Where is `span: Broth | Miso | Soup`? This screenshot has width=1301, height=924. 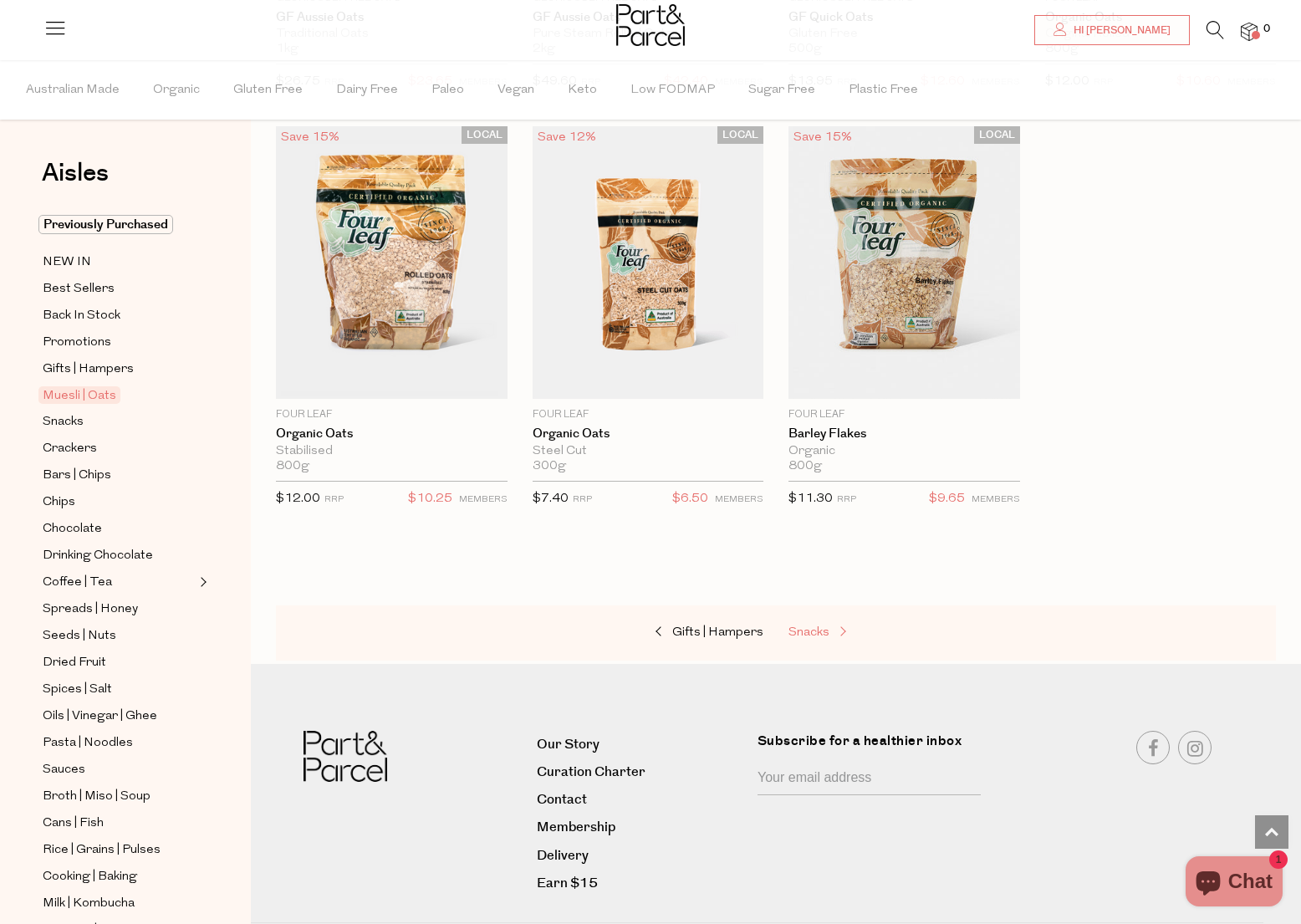
span: Broth | Miso | Soup is located at coordinates (96, 797).